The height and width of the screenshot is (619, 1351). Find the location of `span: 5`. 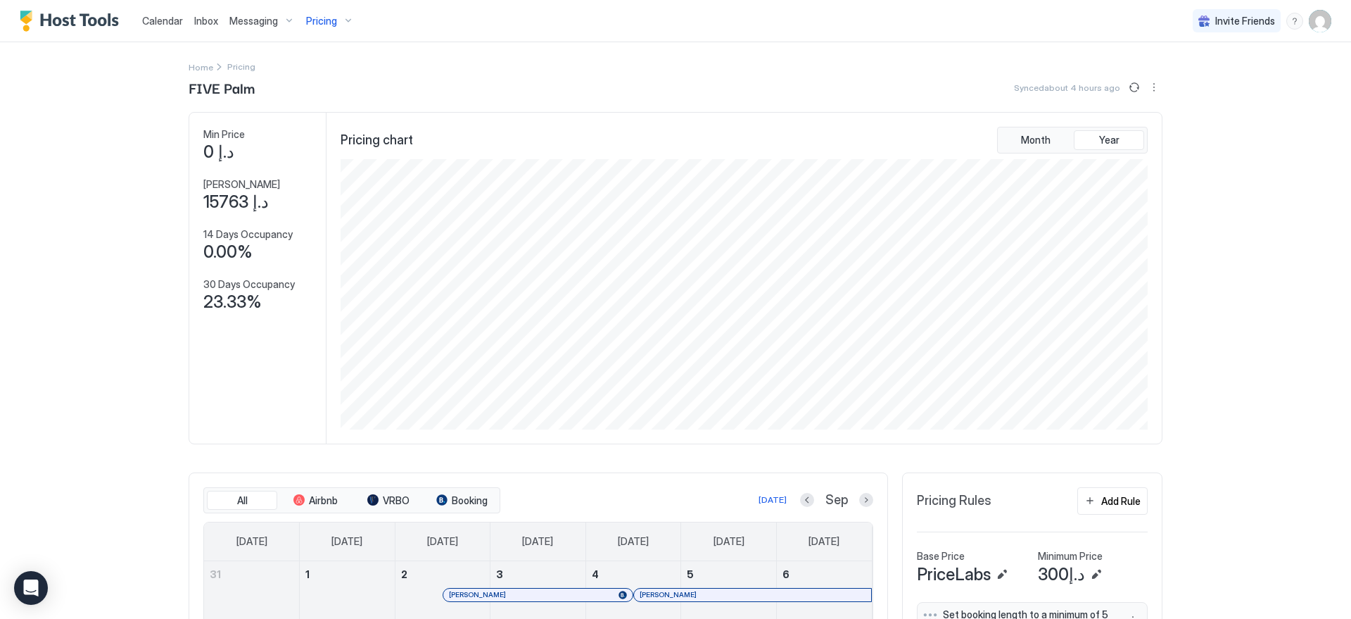

span: 5 is located at coordinates (690, 574).